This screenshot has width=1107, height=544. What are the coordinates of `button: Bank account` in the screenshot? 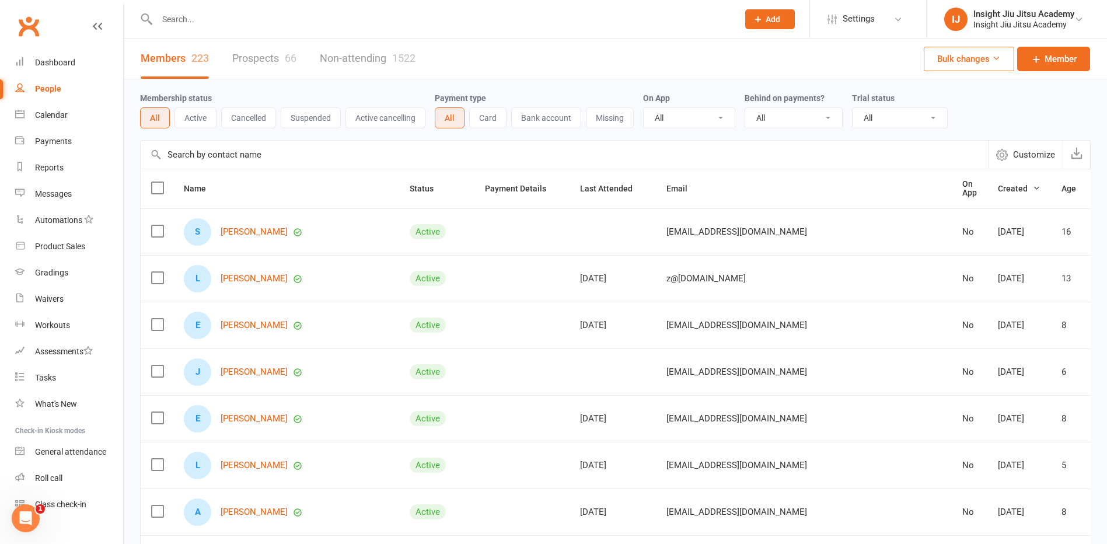 It's located at (546, 118).